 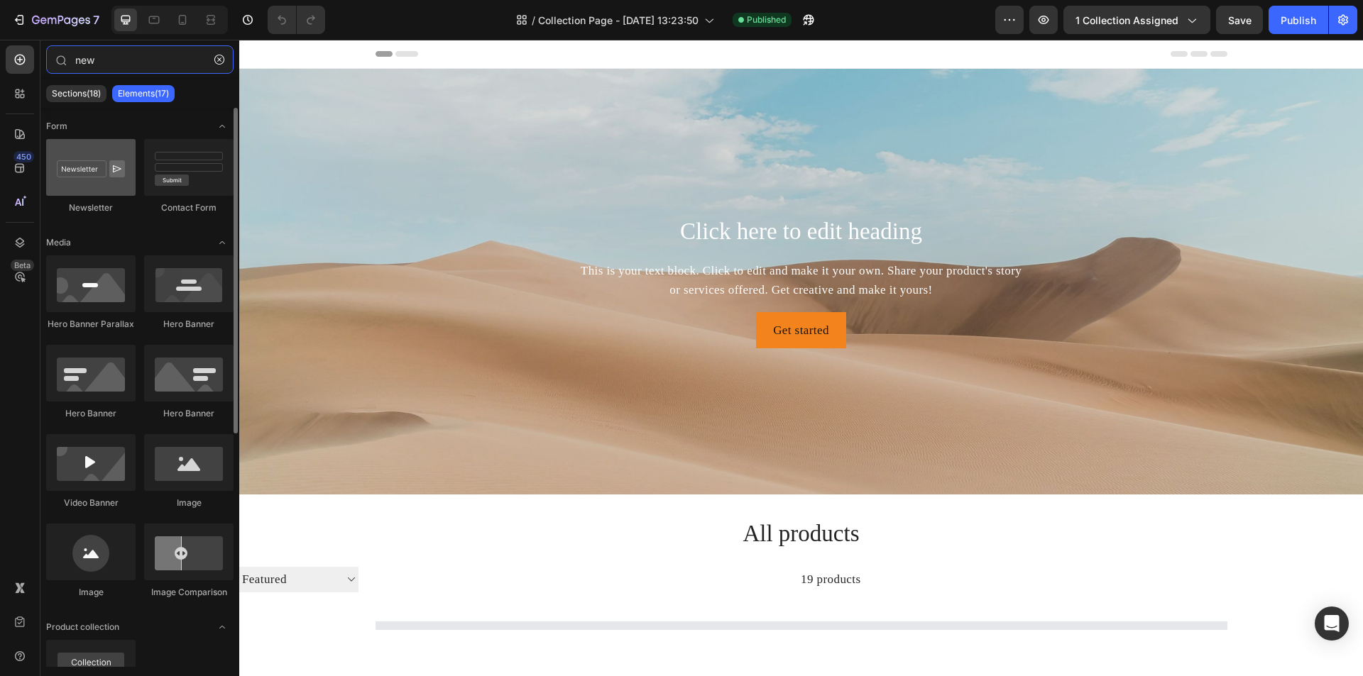 What do you see at coordinates (143, 94) in the screenshot?
I see `p: Elements(17)` at bounding box center [143, 94].